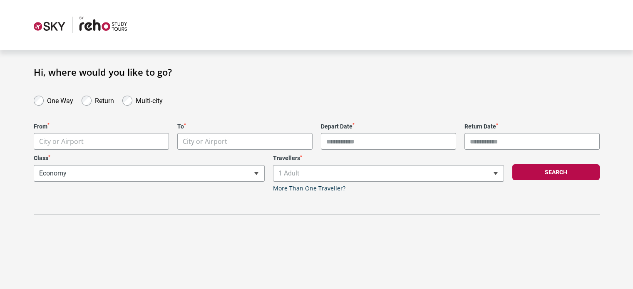  I want to click on h1: Hi, where would you like to go?, so click(317, 72).